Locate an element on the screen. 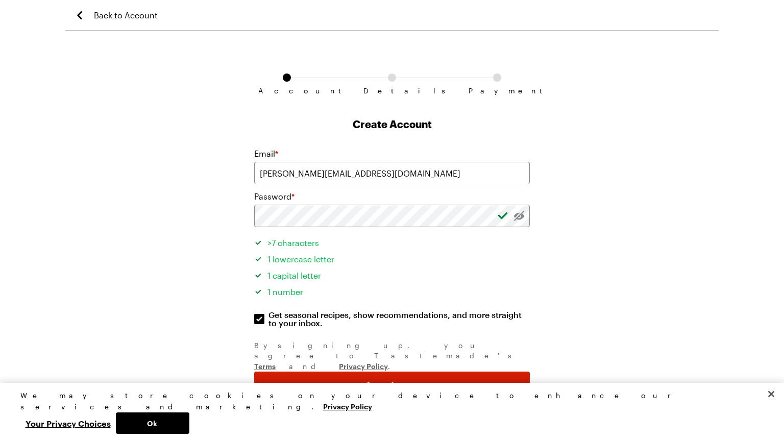 This screenshot has height=441, width=784. h1: Create Account is located at coordinates (392, 124).